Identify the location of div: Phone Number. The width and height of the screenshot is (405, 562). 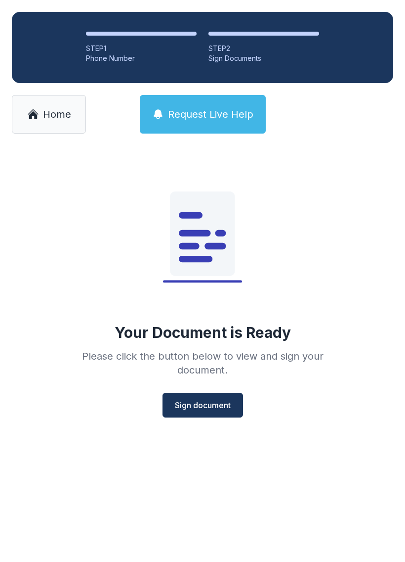
(141, 58).